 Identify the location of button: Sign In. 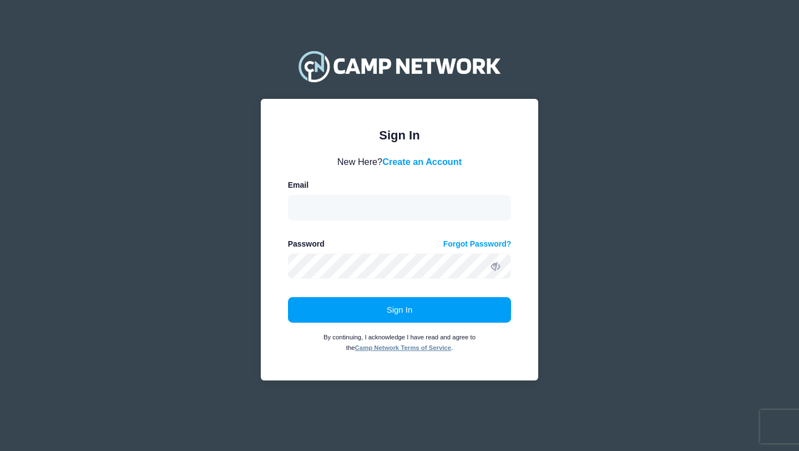
(399, 310).